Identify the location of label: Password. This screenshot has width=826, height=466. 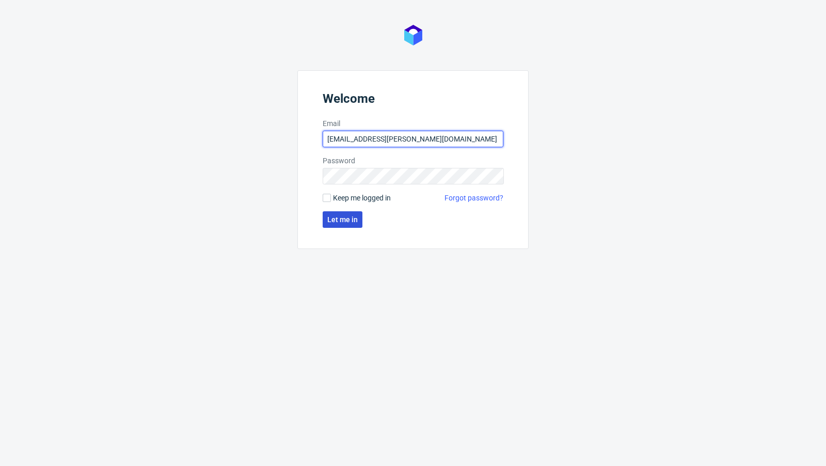
(413, 161).